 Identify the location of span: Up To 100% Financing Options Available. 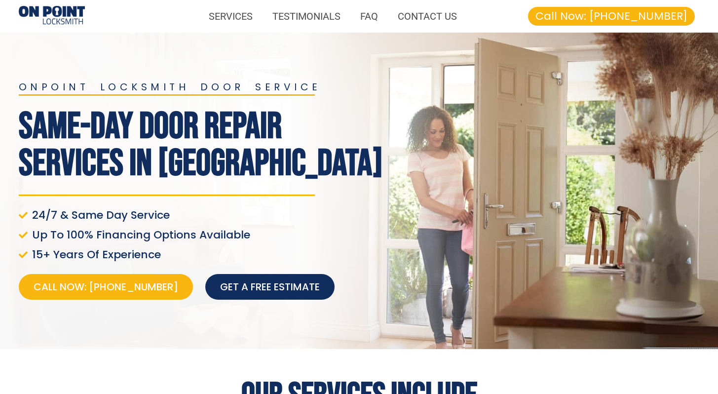
(140, 235).